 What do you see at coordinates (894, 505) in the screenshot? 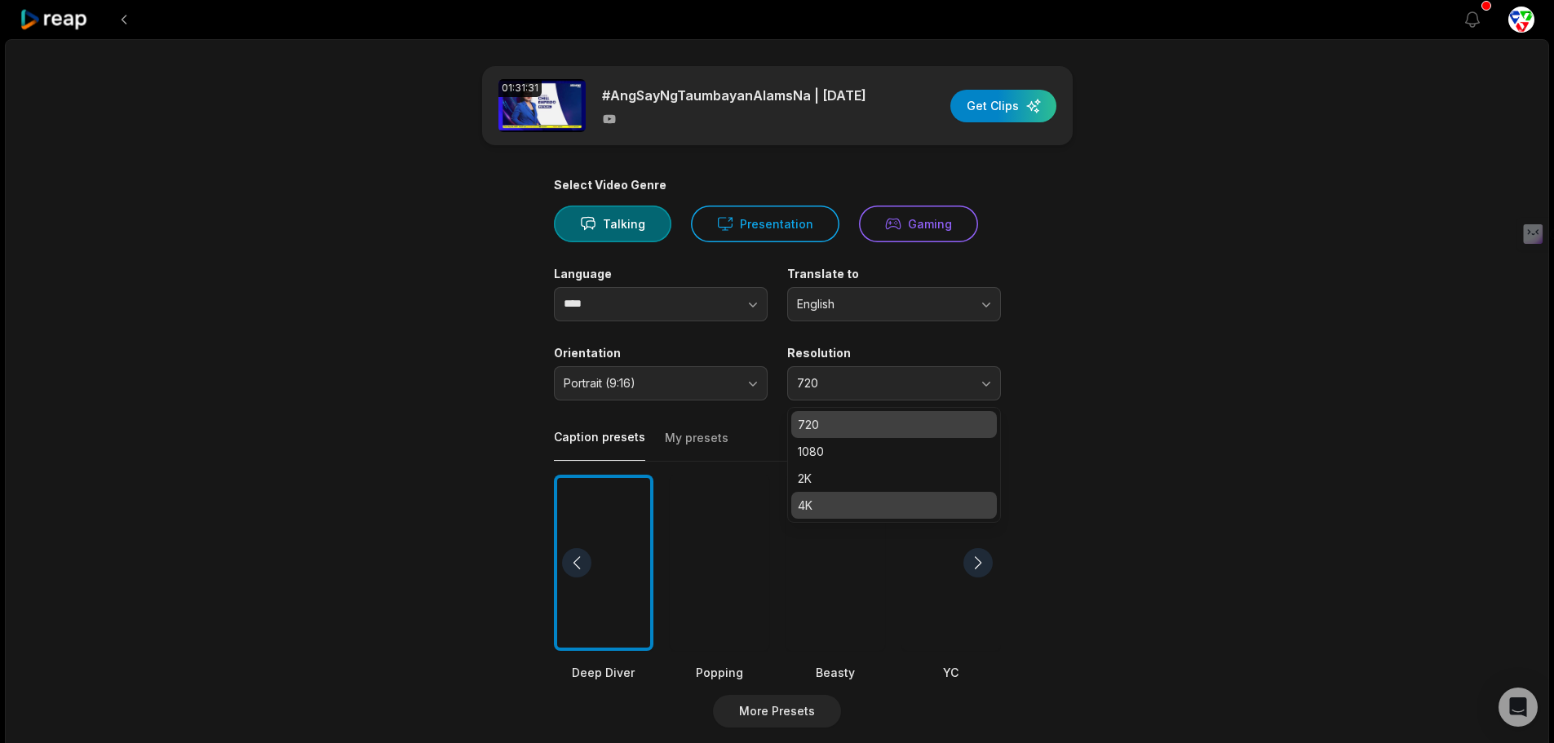
I see `p: 4K` at bounding box center [894, 505].